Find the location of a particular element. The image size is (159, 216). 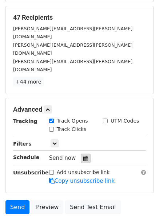

strong: Unsubscribe is located at coordinates (31, 173).